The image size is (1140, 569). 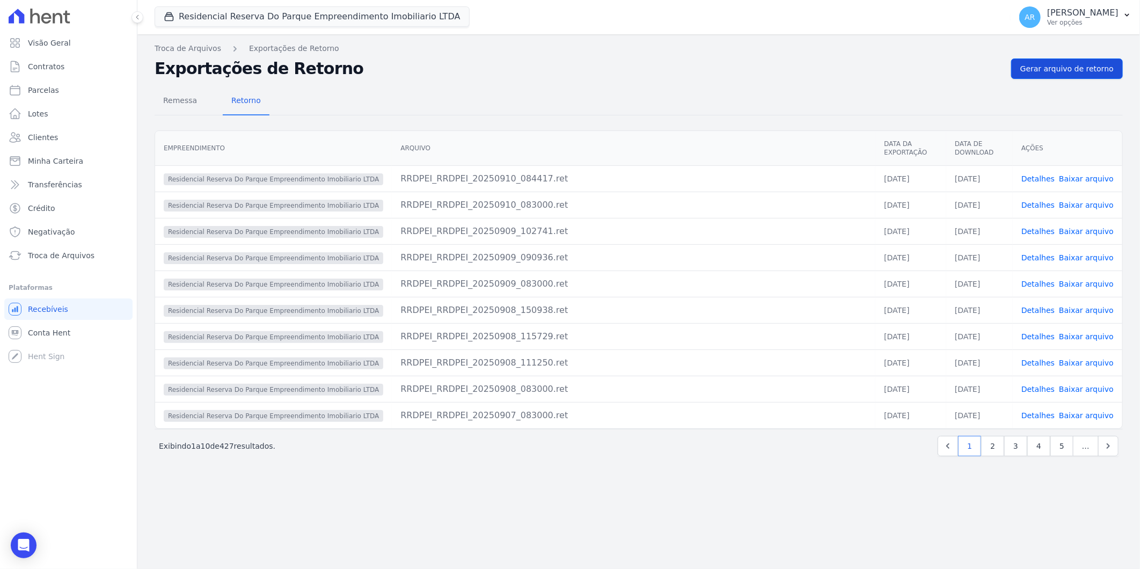 What do you see at coordinates (212, 101) in the screenshot?
I see `nav: Tab selector` at bounding box center [212, 101].